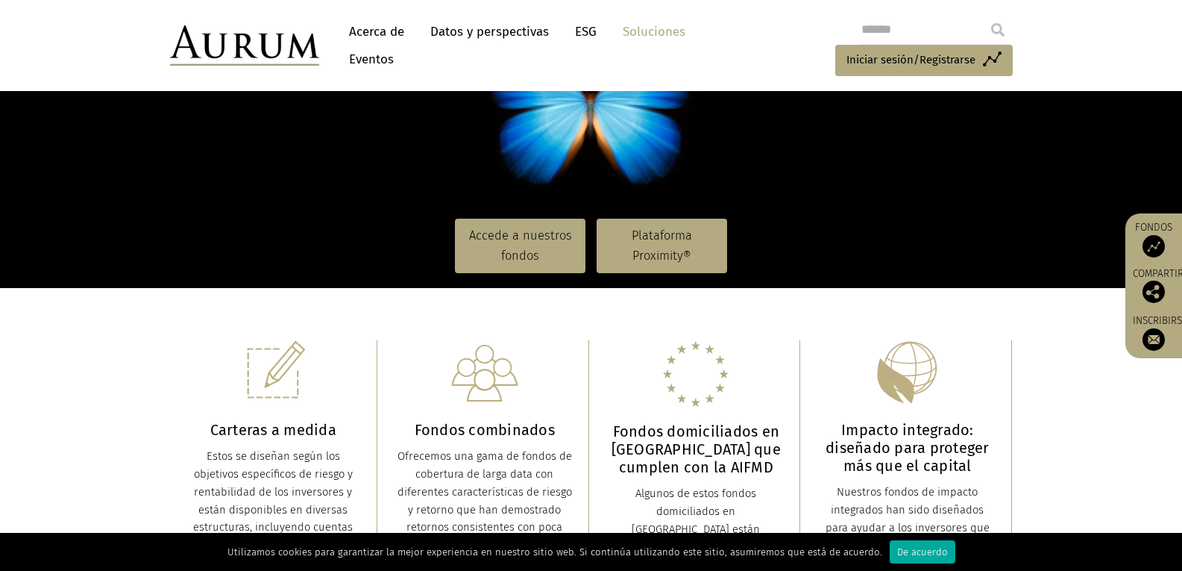  What do you see at coordinates (1154, 292) in the screenshot?
I see `img: Comparte esta publicación` at bounding box center [1154, 292].